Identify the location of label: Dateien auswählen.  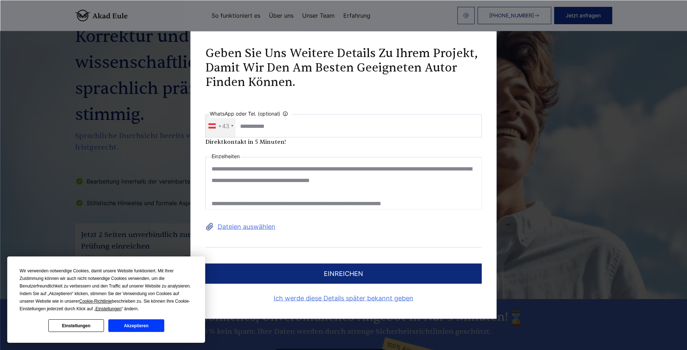
(344, 227).